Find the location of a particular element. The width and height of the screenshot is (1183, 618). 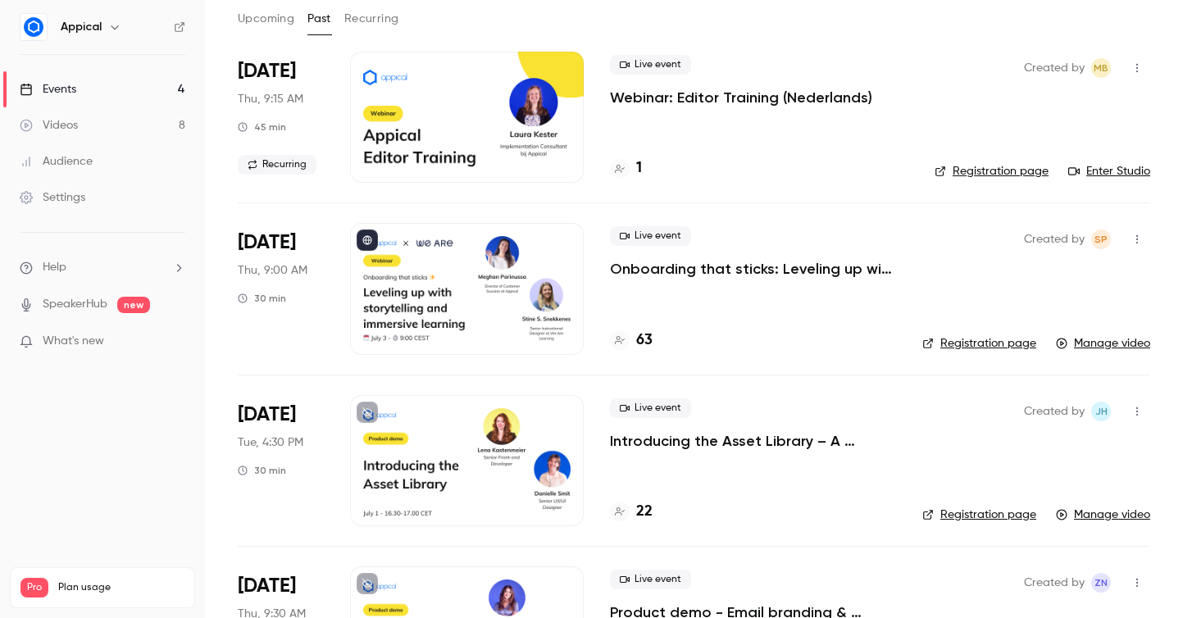

span: Jessica Heijmans is located at coordinates (1101, 411).